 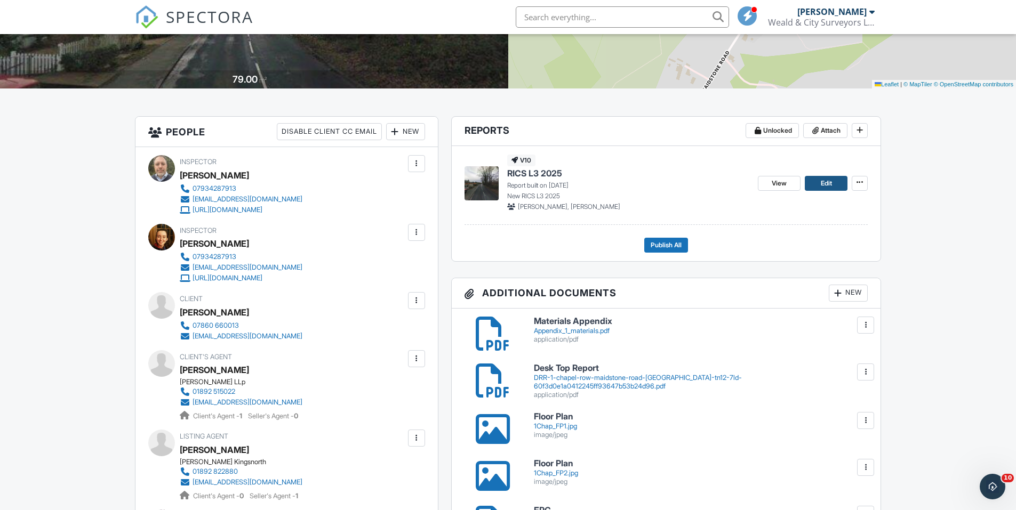 What do you see at coordinates (206, 357) in the screenshot?
I see `span: Client's Agent` at bounding box center [206, 357].